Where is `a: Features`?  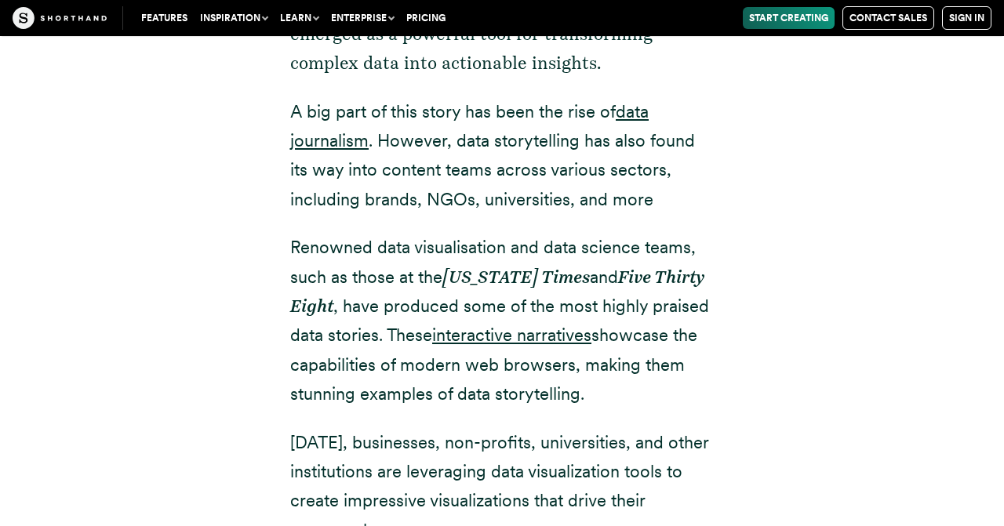 a: Features is located at coordinates (164, 18).